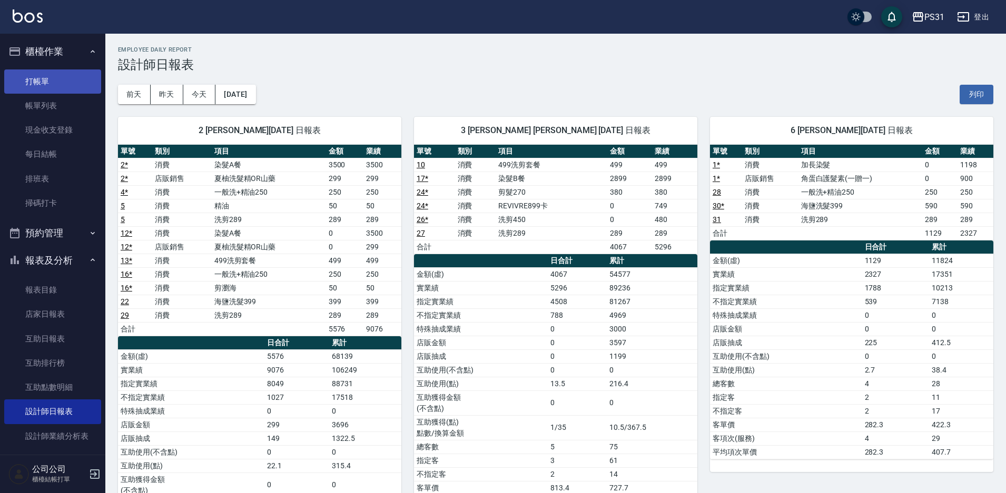 This screenshot has height=493, width=1006. I want to click on td: 29, so click(961, 439).